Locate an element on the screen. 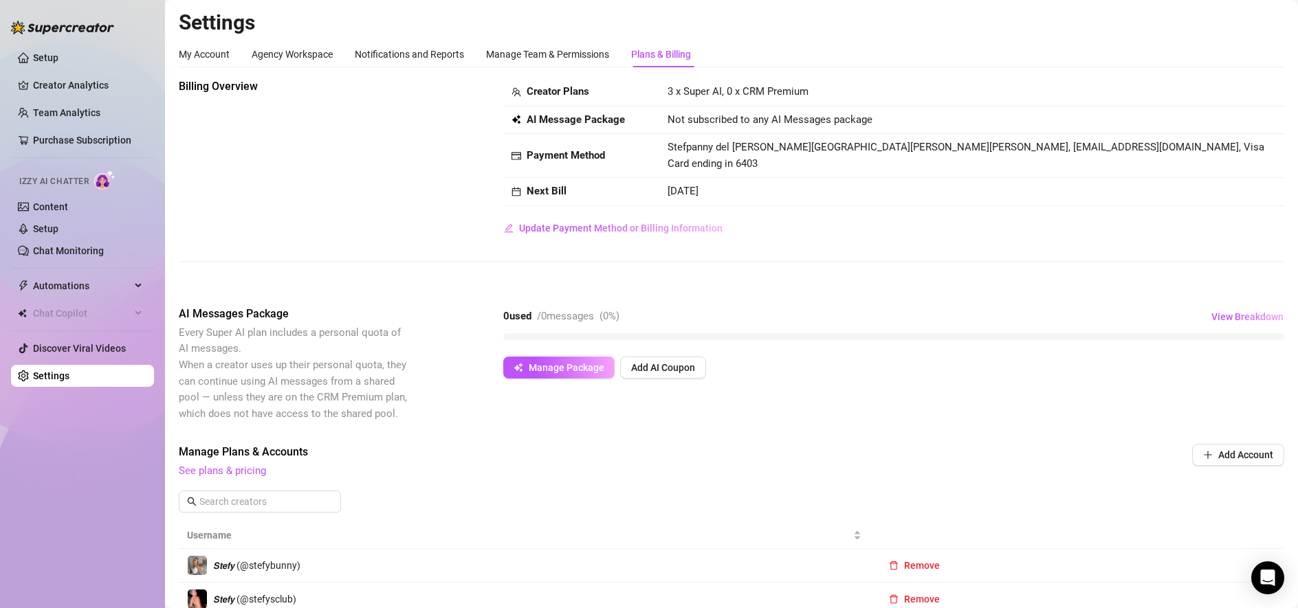 This screenshot has height=608, width=1298. strong: Payment Method is located at coordinates (566, 155).